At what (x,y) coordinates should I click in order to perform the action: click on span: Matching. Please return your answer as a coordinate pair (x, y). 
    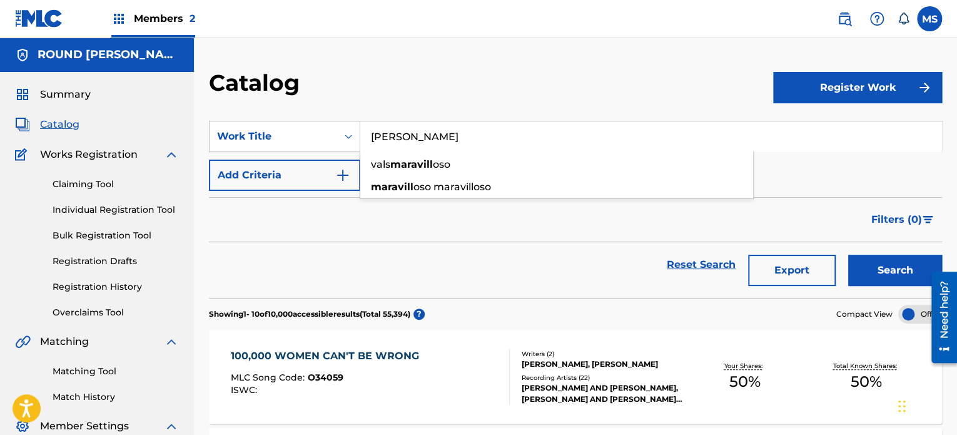
    Looking at the image, I should click on (64, 342).